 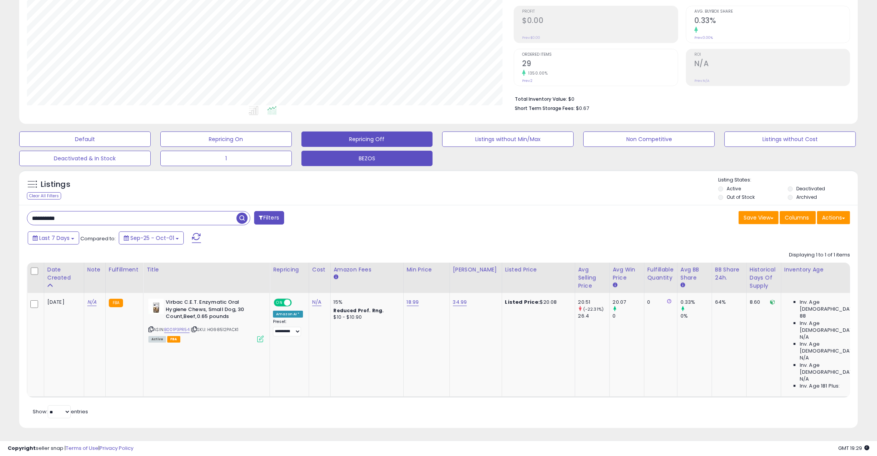 What do you see at coordinates (53, 238) in the screenshot?
I see `button: Last 7 Days` at bounding box center [53, 238].